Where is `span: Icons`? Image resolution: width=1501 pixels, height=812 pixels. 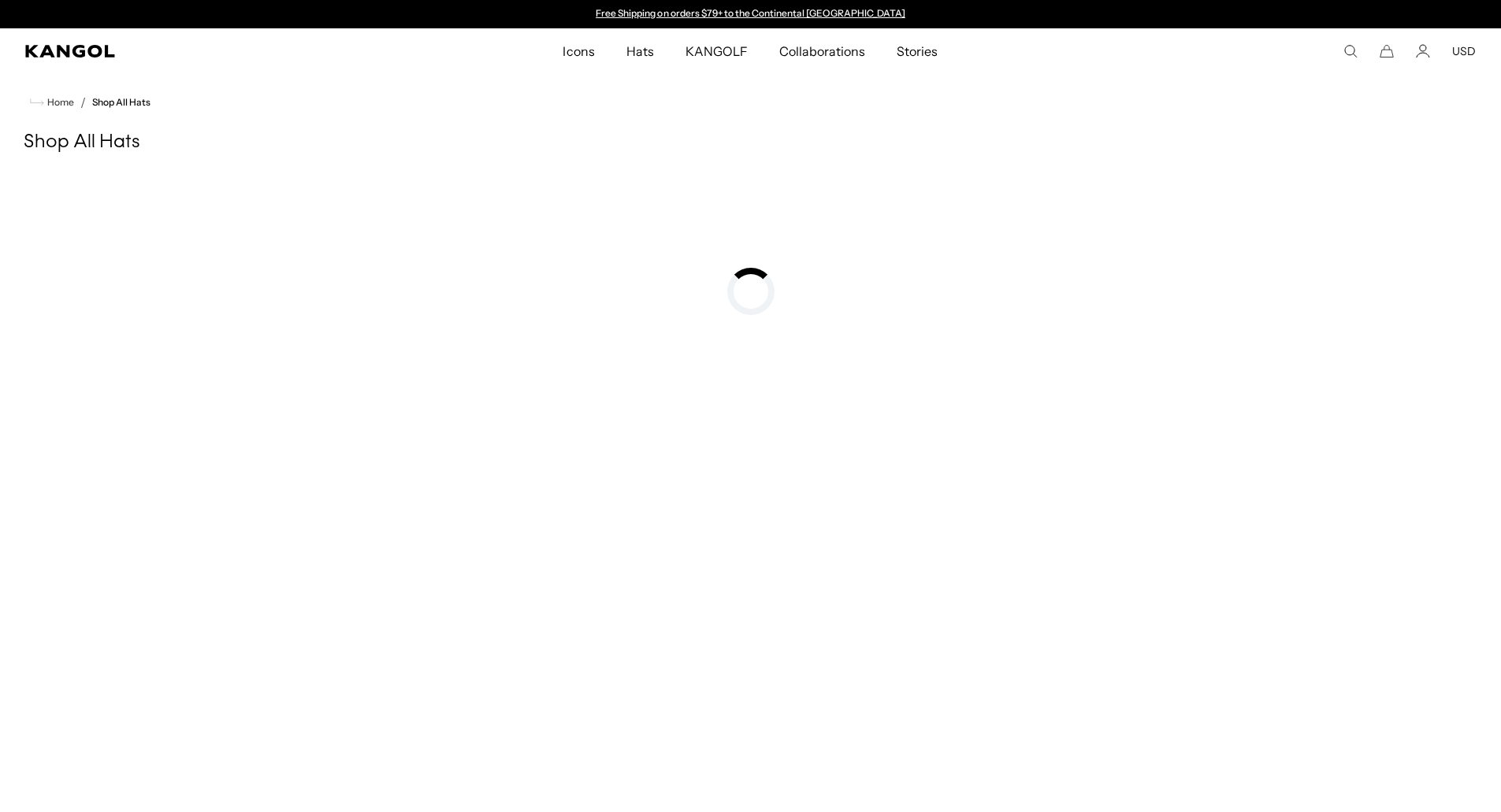
span: Icons is located at coordinates (578, 51).